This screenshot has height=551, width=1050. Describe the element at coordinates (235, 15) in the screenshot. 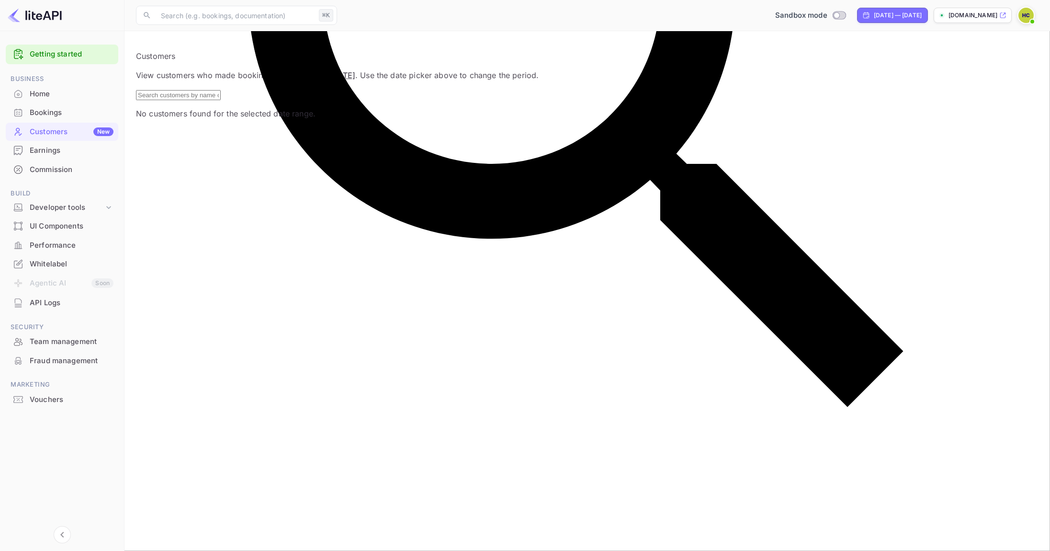

I see `input: Search (e.g. bookings, documentation)` at that location.